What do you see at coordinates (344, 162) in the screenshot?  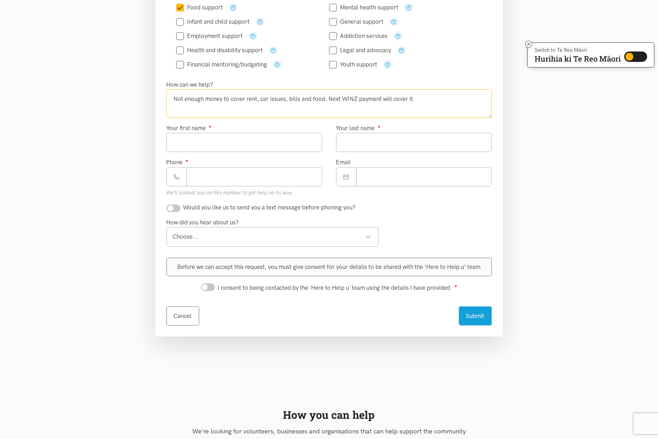 I see `label: Email` at bounding box center [344, 162].